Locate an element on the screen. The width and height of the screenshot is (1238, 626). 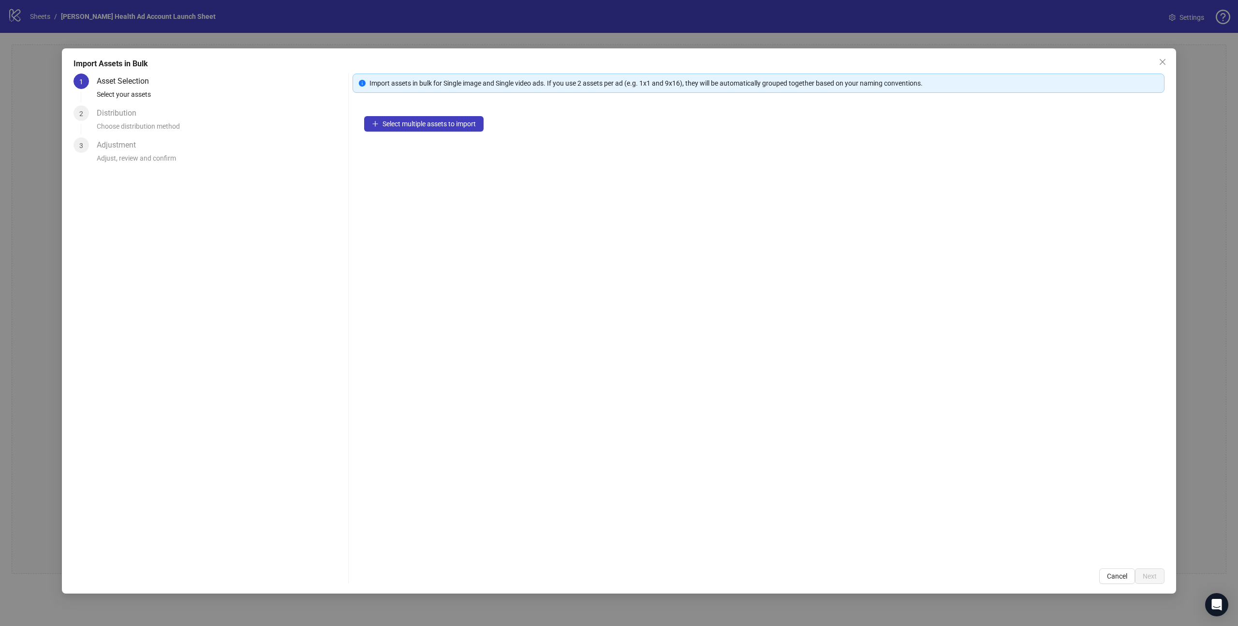
div: Adjustment is located at coordinates (120, 145).